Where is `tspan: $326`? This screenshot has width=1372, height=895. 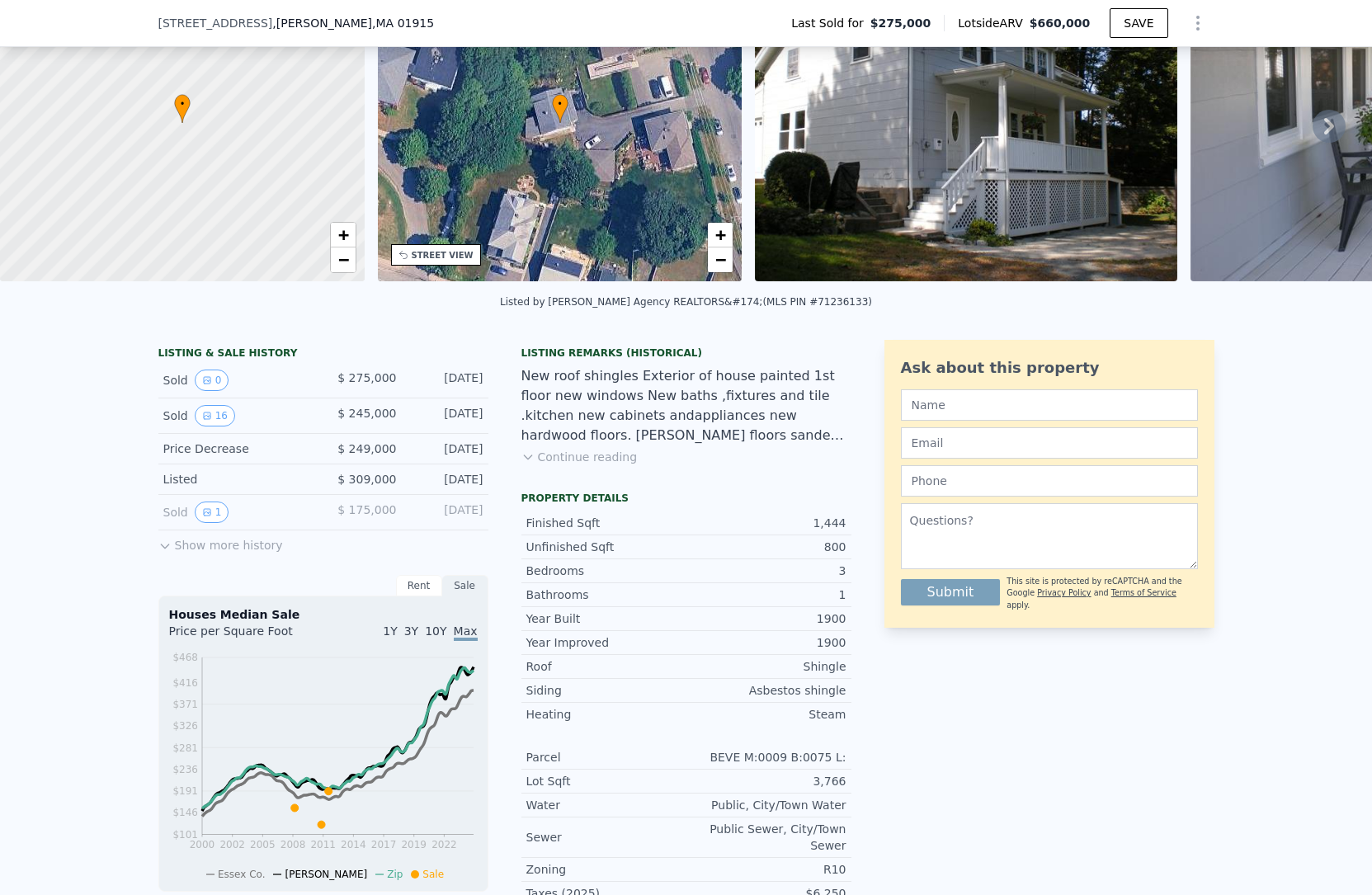
tspan: $326 is located at coordinates (185, 726).